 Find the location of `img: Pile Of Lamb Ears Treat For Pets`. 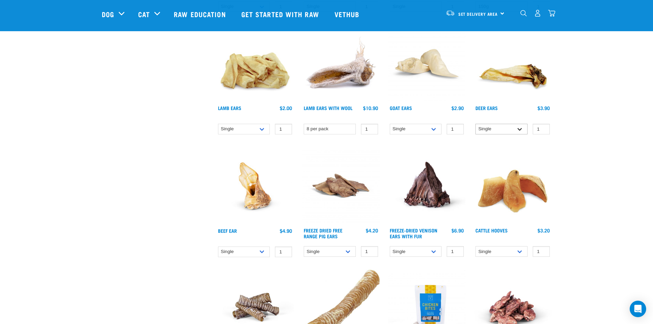

img: Pile Of Lamb Ears Treat For Pets is located at coordinates (255, 63).